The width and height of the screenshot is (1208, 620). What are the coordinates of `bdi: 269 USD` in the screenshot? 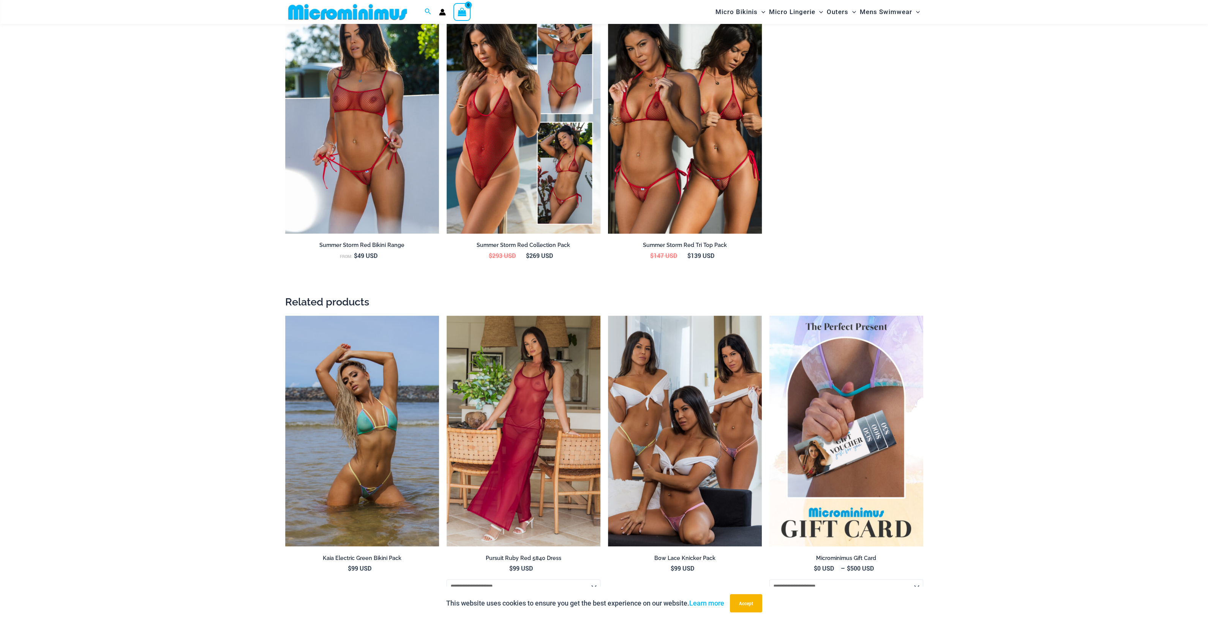 It's located at (539, 255).